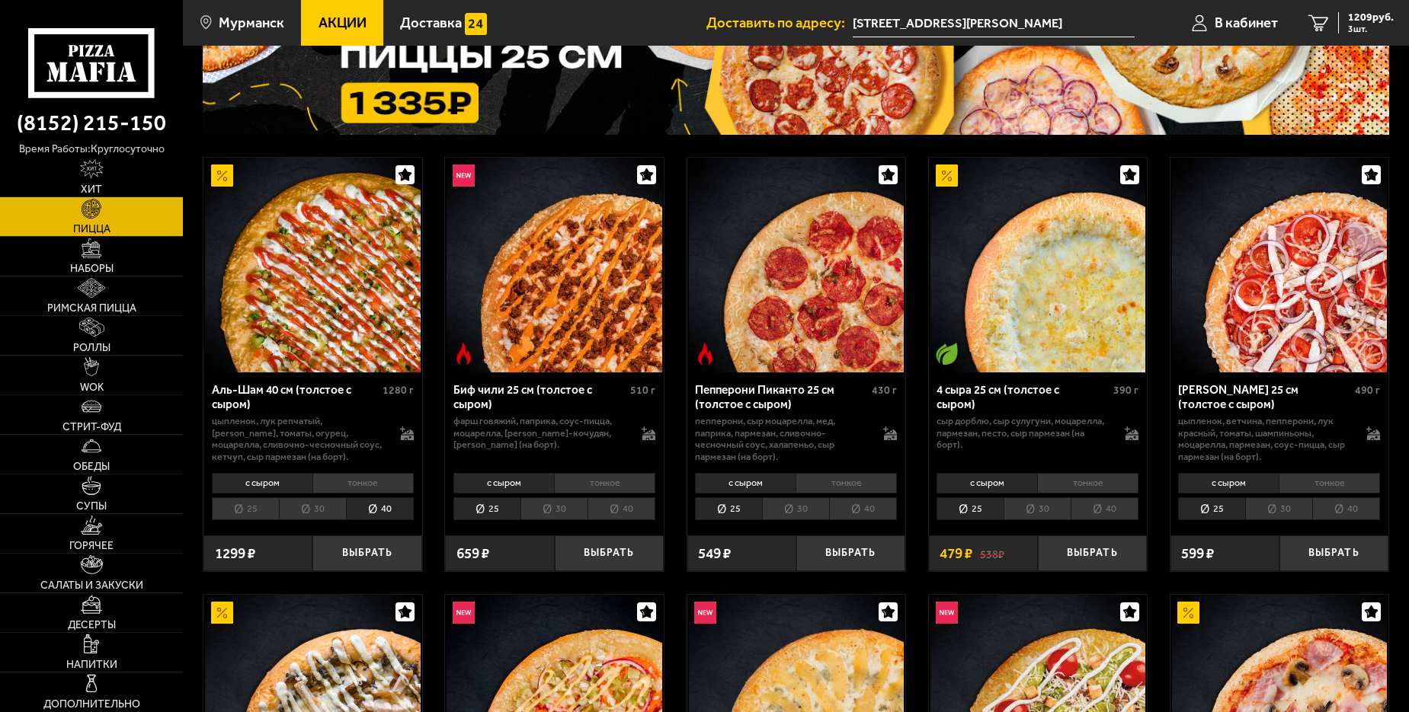 The height and width of the screenshot is (712, 1409). What do you see at coordinates (475, 24) in the screenshot?
I see `img: 15daf4d41897b9f0e9f617042186c801.svg` at bounding box center [475, 24].